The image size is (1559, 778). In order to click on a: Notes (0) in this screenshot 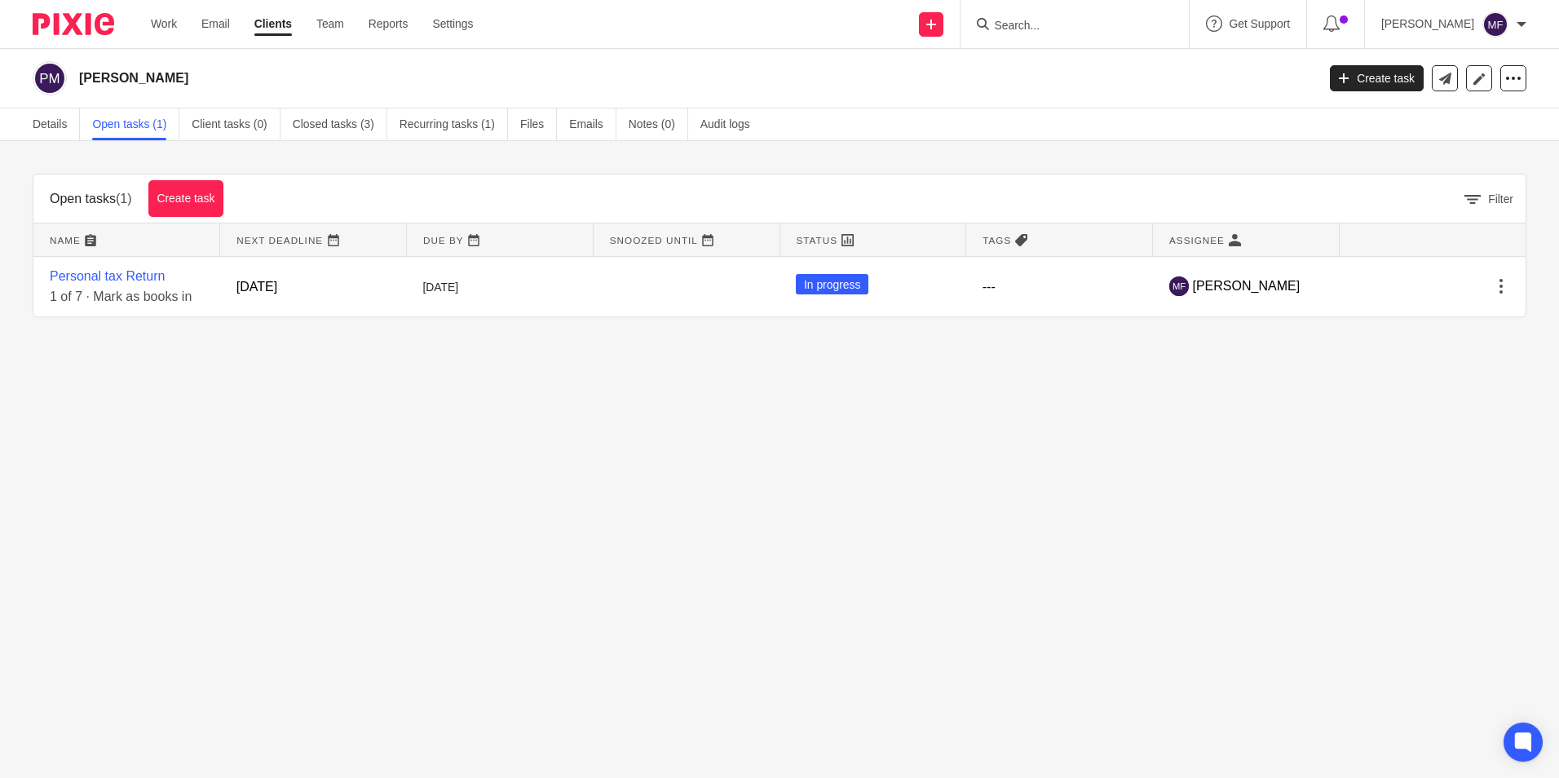, I will do `click(655, 124)`.